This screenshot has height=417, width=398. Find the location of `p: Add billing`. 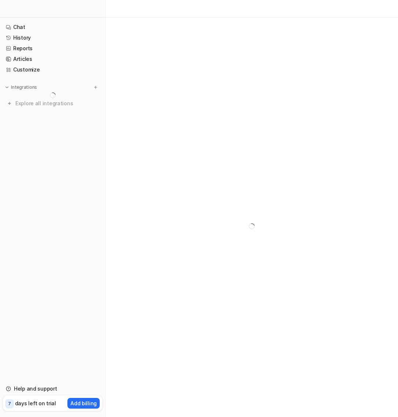

p: Add billing is located at coordinates (84, 403).